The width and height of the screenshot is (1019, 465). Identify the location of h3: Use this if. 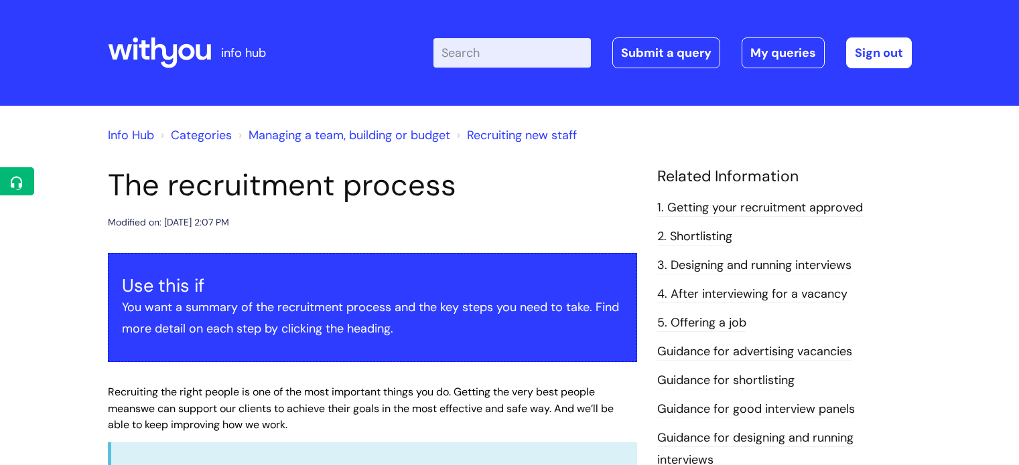
(372, 286).